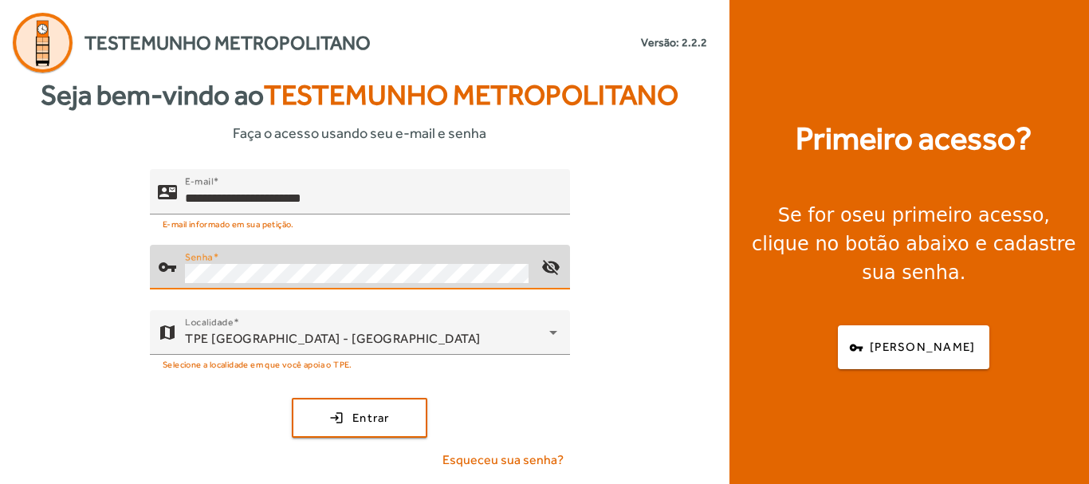 The image size is (1089, 484). I want to click on mat-hint: E-mail informado em sua petição., so click(228, 223).